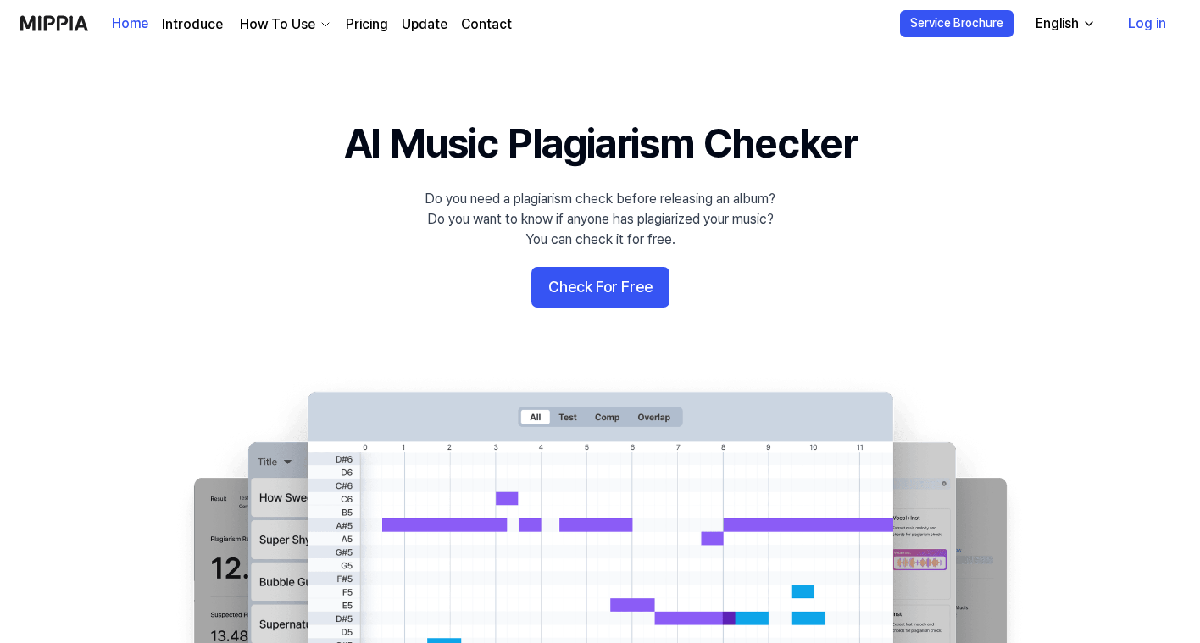  Describe the element at coordinates (425, 25) in the screenshot. I see `a: Update` at that location.